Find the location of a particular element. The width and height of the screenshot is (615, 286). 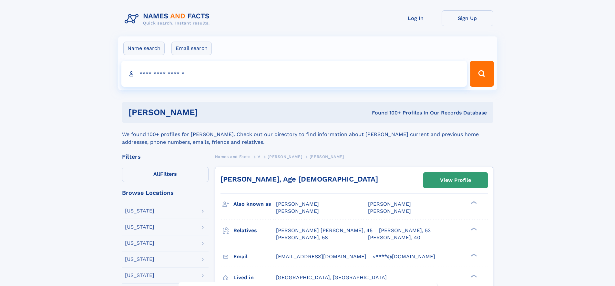

span: All is located at coordinates (157, 174).